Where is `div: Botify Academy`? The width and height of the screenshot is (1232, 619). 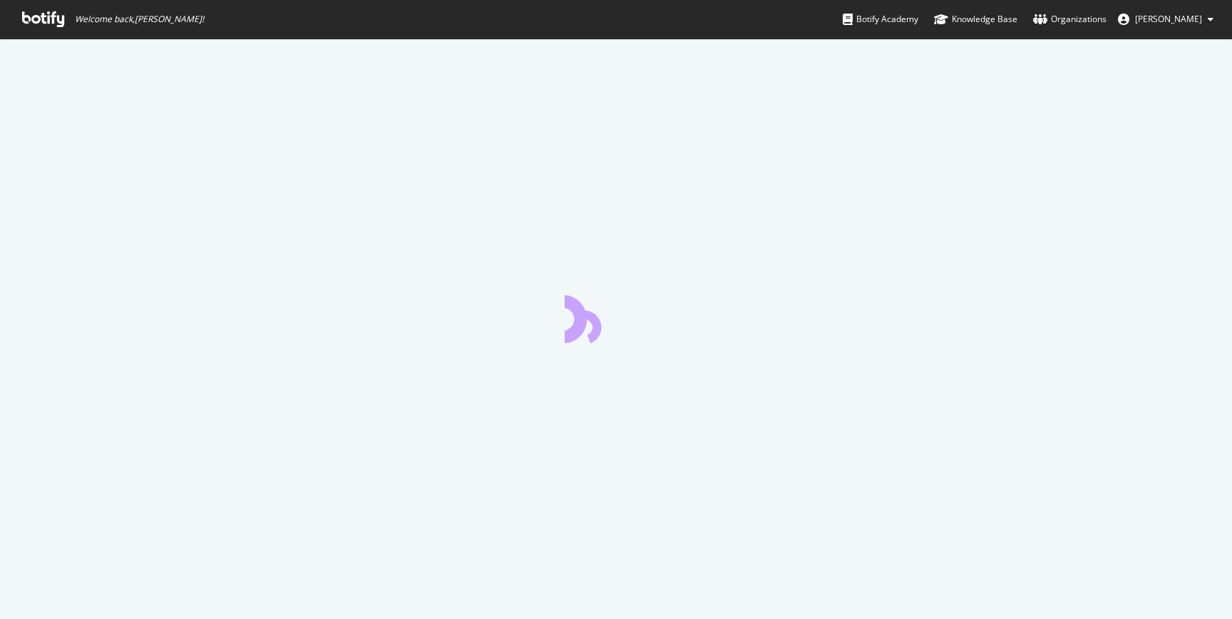
div: Botify Academy is located at coordinates (881, 19).